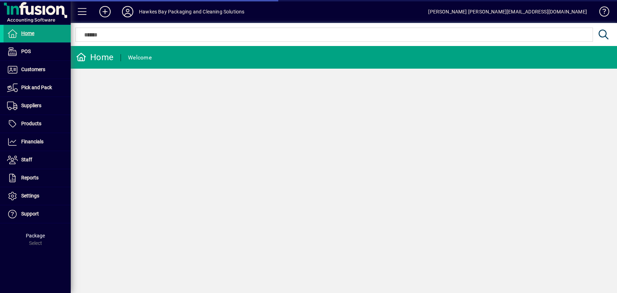 This screenshot has width=617, height=293. I want to click on span: Pick and Pack, so click(36, 87).